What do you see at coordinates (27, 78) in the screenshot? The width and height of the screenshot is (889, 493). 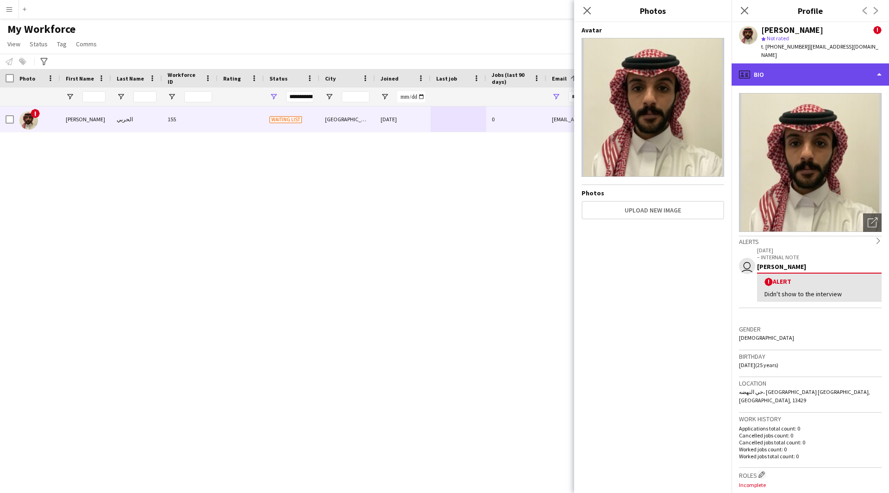 I see `span: Photo` at bounding box center [27, 78].